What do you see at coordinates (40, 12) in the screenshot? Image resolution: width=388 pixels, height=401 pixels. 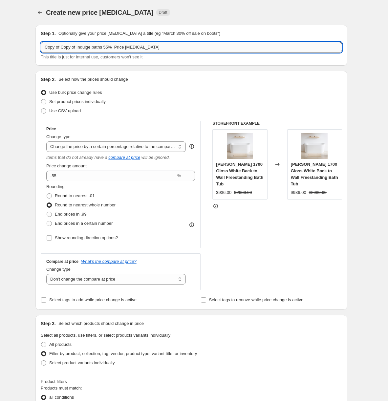 I see `button: Price change jobs` at bounding box center [40, 12].